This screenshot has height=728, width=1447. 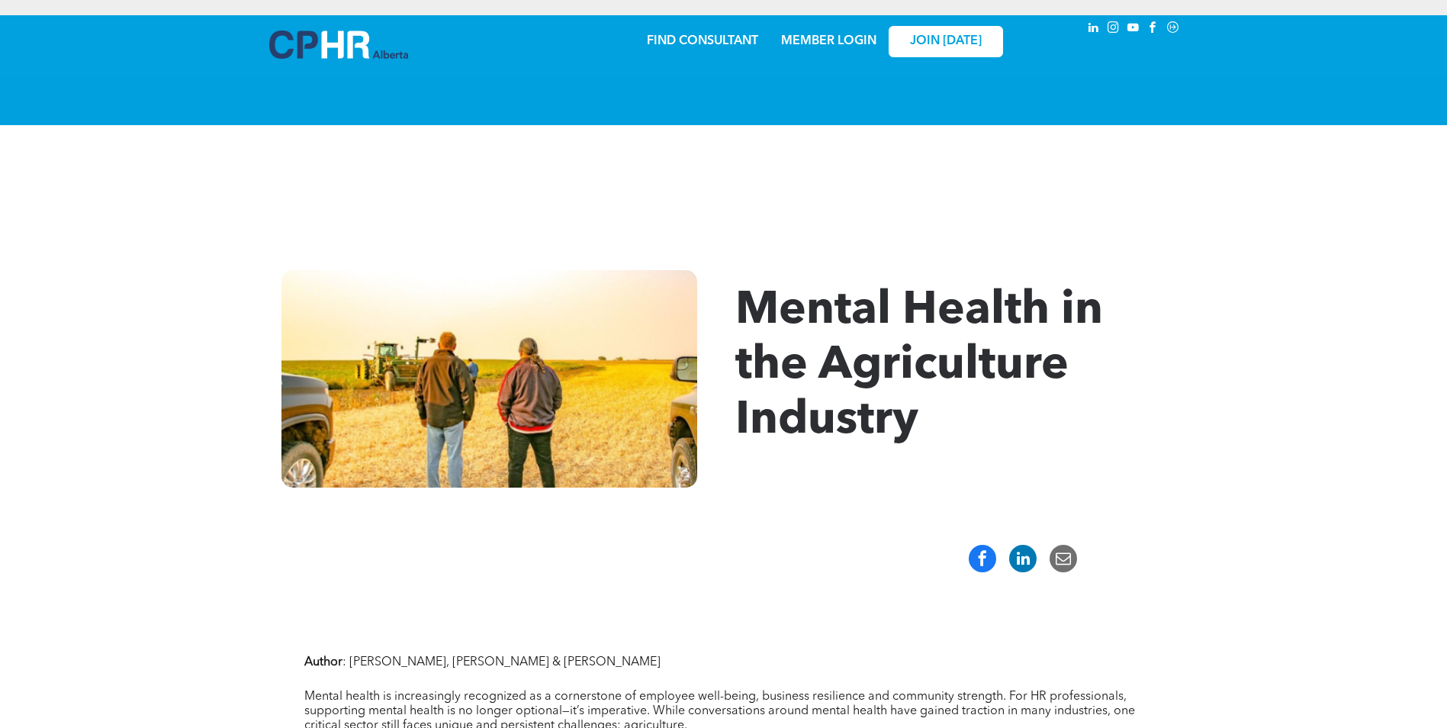 What do you see at coordinates (1114, 29) in the screenshot?
I see `a: instagram` at bounding box center [1114, 29].